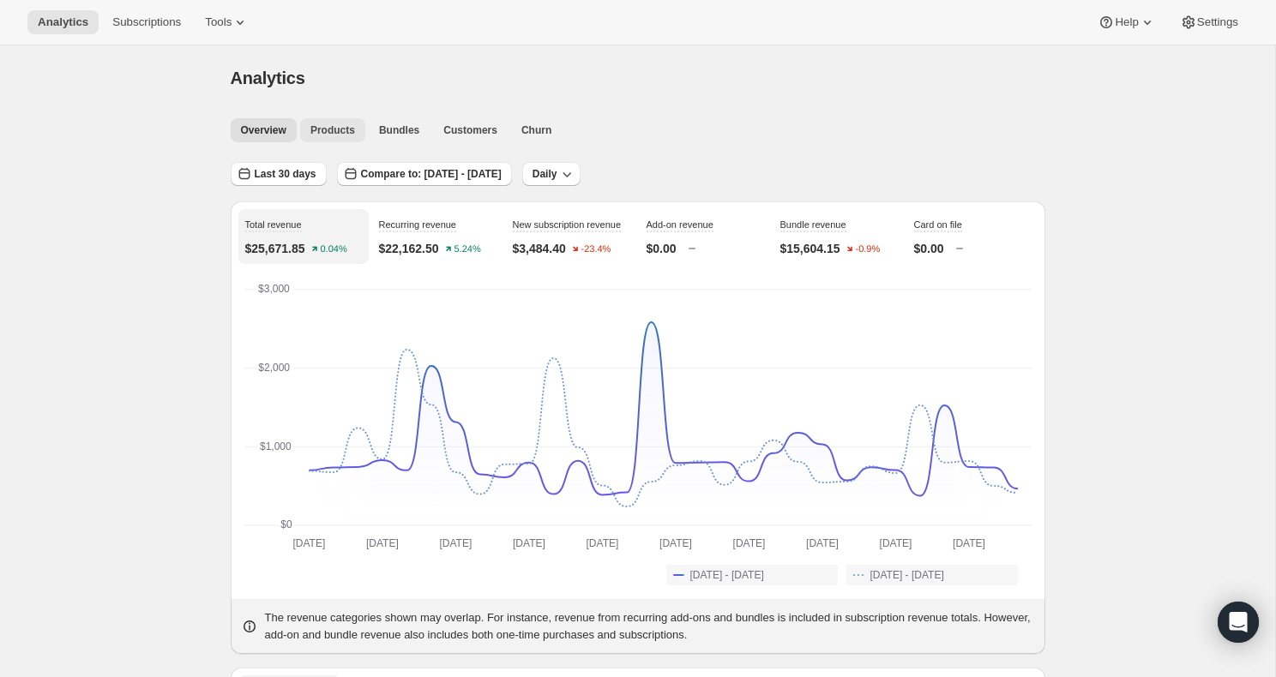 The height and width of the screenshot is (677, 1276). What do you see at coordinates (470, 130) in the screenshot?
I see `span: Customers` at bounding box center [470, 130].